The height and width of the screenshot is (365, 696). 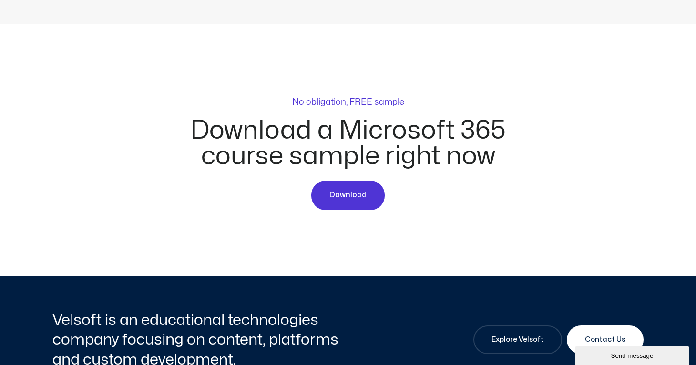 I want to click on a: Contact Us, so click(x=605, y=340).